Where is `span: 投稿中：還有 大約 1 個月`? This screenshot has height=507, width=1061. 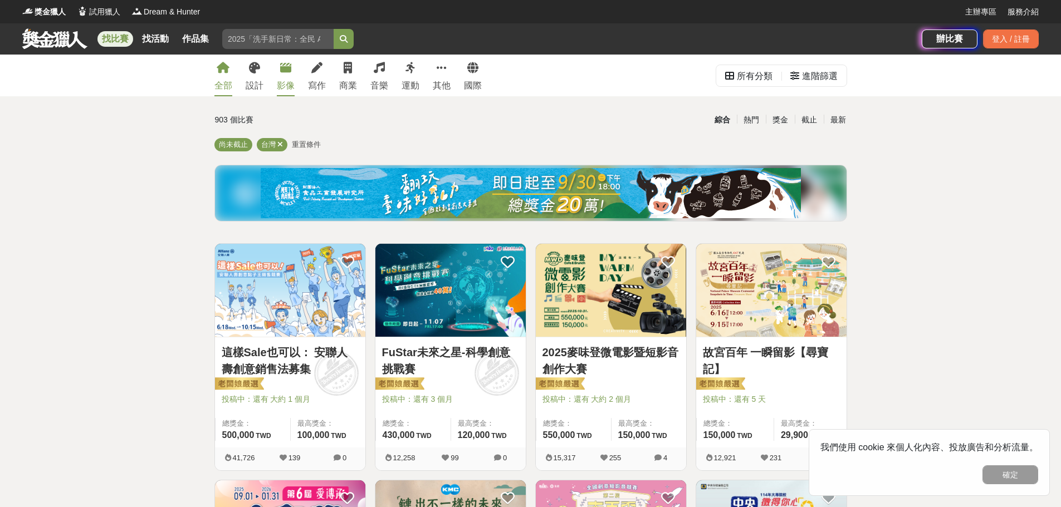 span: 投稿中：還有 大約 1 個月 is located at coordinates (290, 399).